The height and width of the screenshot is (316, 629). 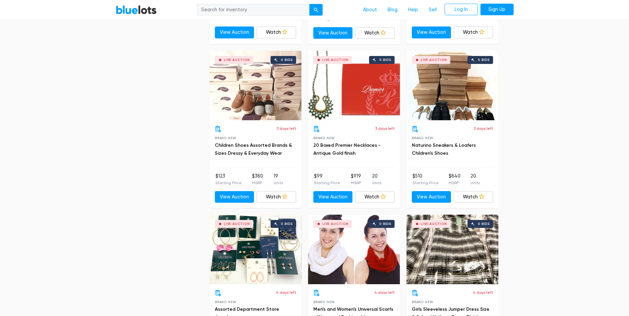 What do you see at coordinates (461, 10) in the screenshot?
I see `a: Log In` at bounding box center [461, 10].